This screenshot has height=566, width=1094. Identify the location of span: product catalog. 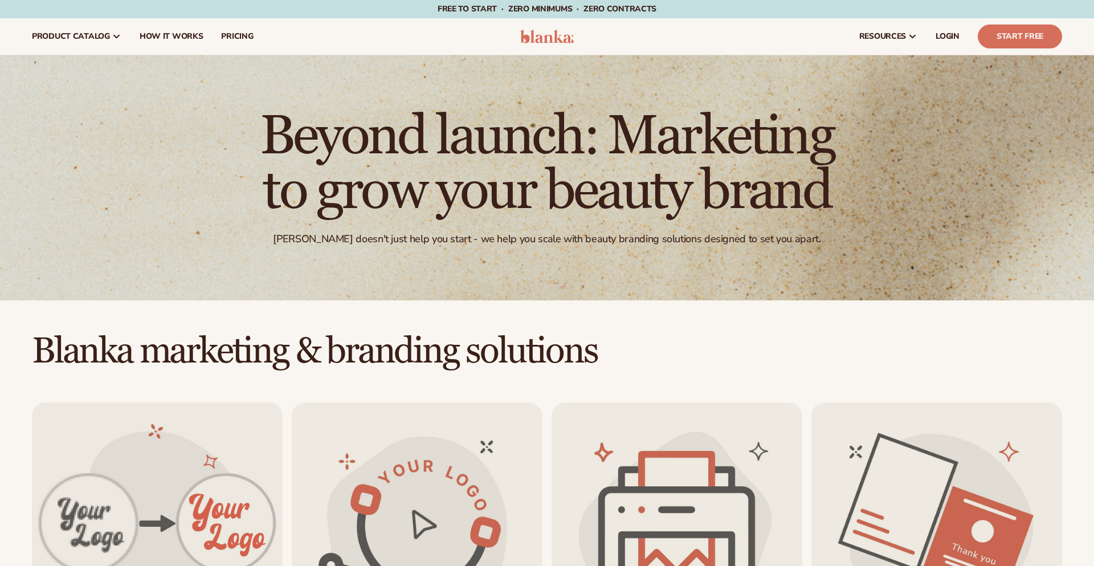
(71, 36).